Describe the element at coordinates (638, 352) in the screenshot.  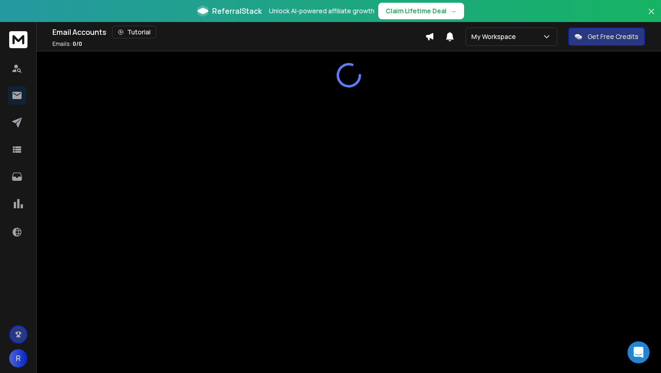
I see `div: Open Intercom Messenger` at that location.